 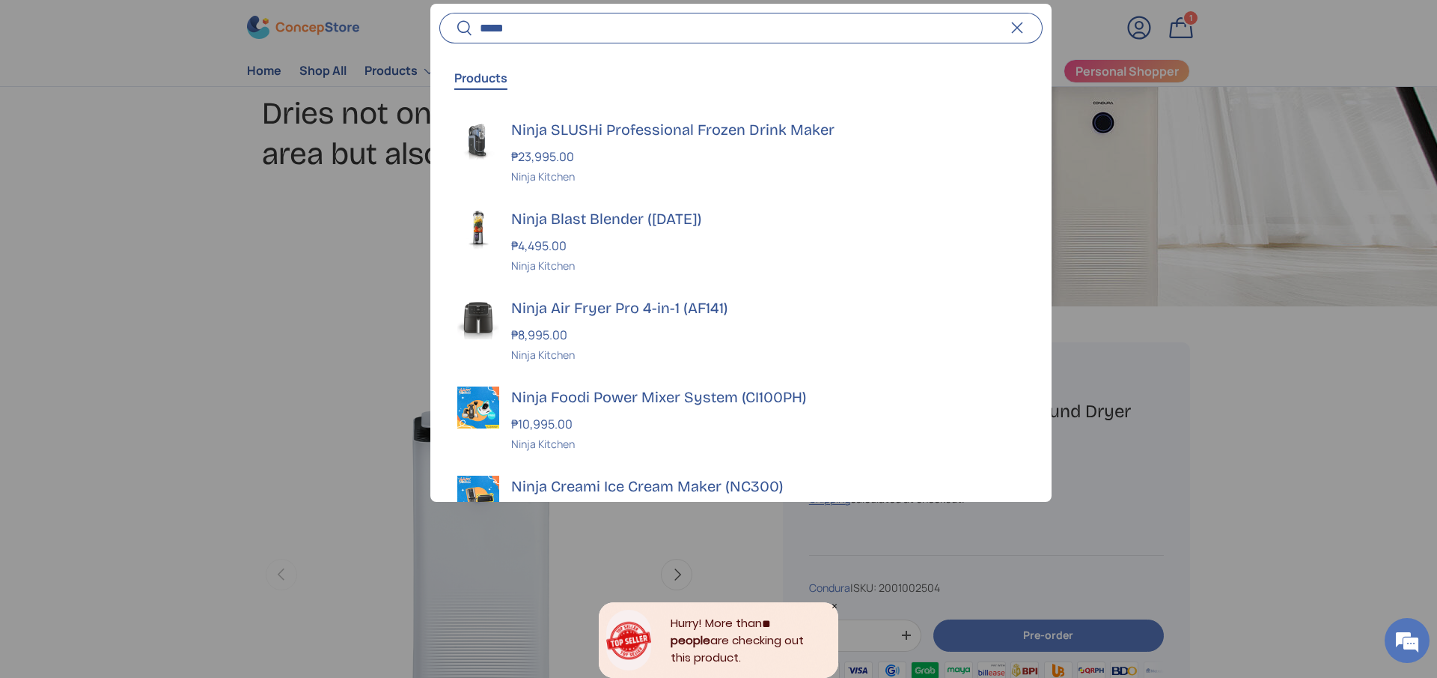 I want to click on a: https://concepstore.ph/products/ninja-air-fryer-pro-4-in-1-af141 Ninja Air Fryer Pro 4-in-1 (AF14..., so click(x=741, y=329).